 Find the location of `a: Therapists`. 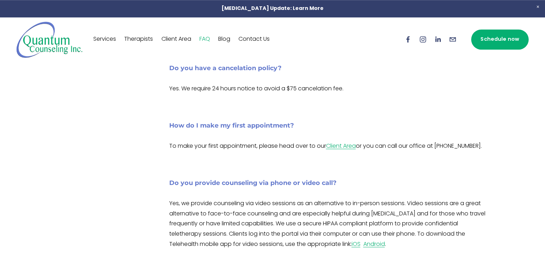

a: Therapists is located at coordinates (138, 39).